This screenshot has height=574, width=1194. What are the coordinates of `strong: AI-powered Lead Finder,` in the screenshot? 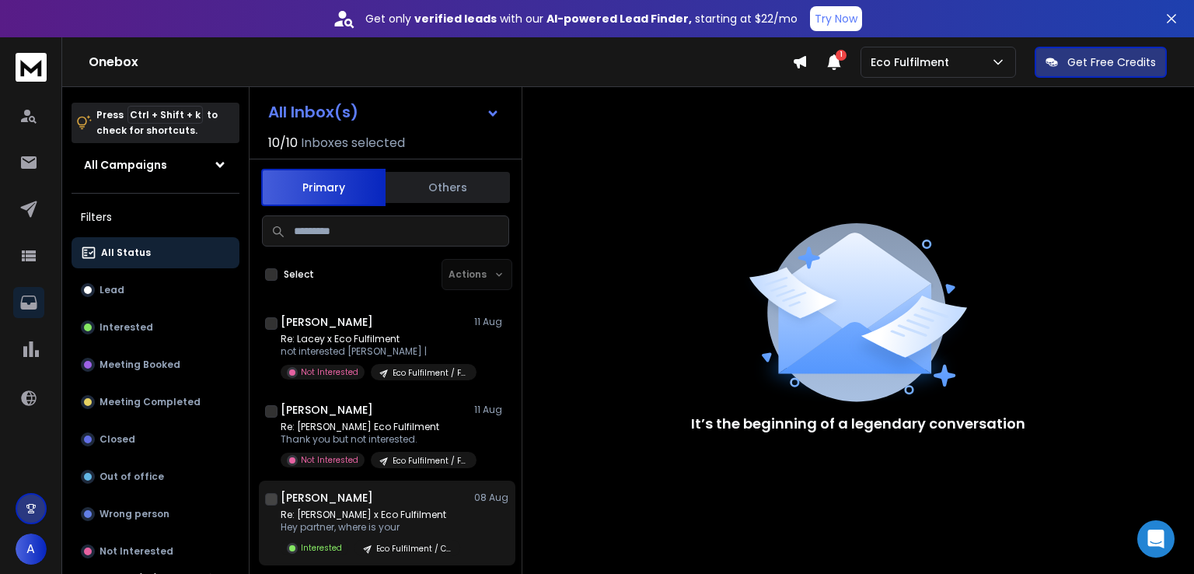 It's located at (619, 19).